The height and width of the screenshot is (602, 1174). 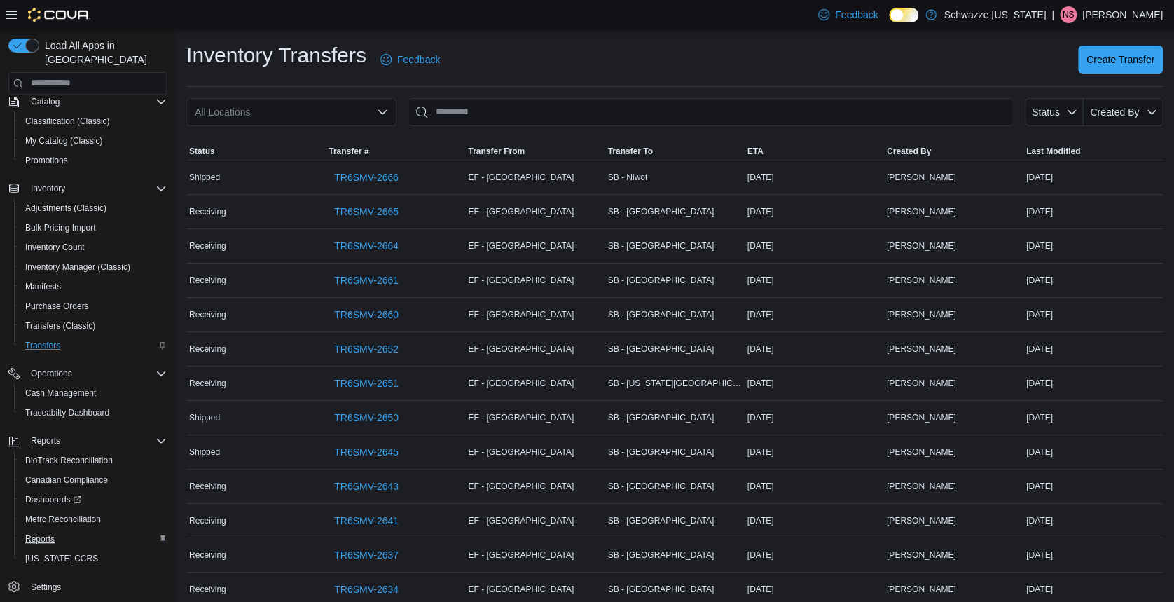 I want to click on a: Metrc Reconciliation, so click(x=63, y=519).